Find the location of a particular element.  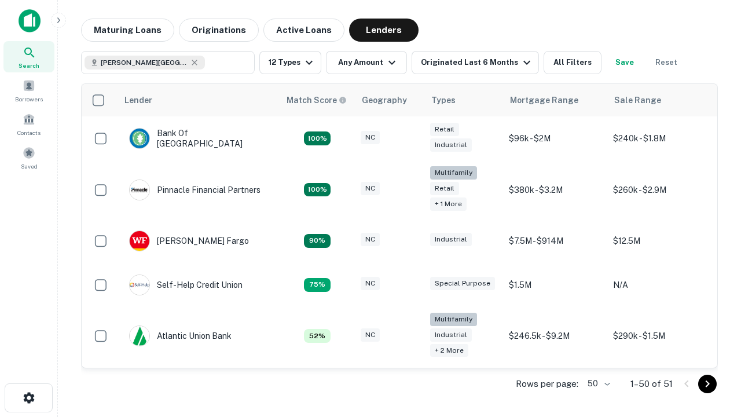

div: Atlantic Union Bank is located at coordinates (180, 336).